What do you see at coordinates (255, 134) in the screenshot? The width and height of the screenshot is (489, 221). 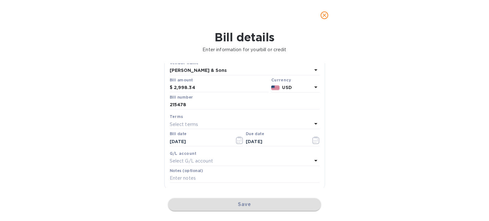 I see `label: Due date` at bounding box center [255, 134].